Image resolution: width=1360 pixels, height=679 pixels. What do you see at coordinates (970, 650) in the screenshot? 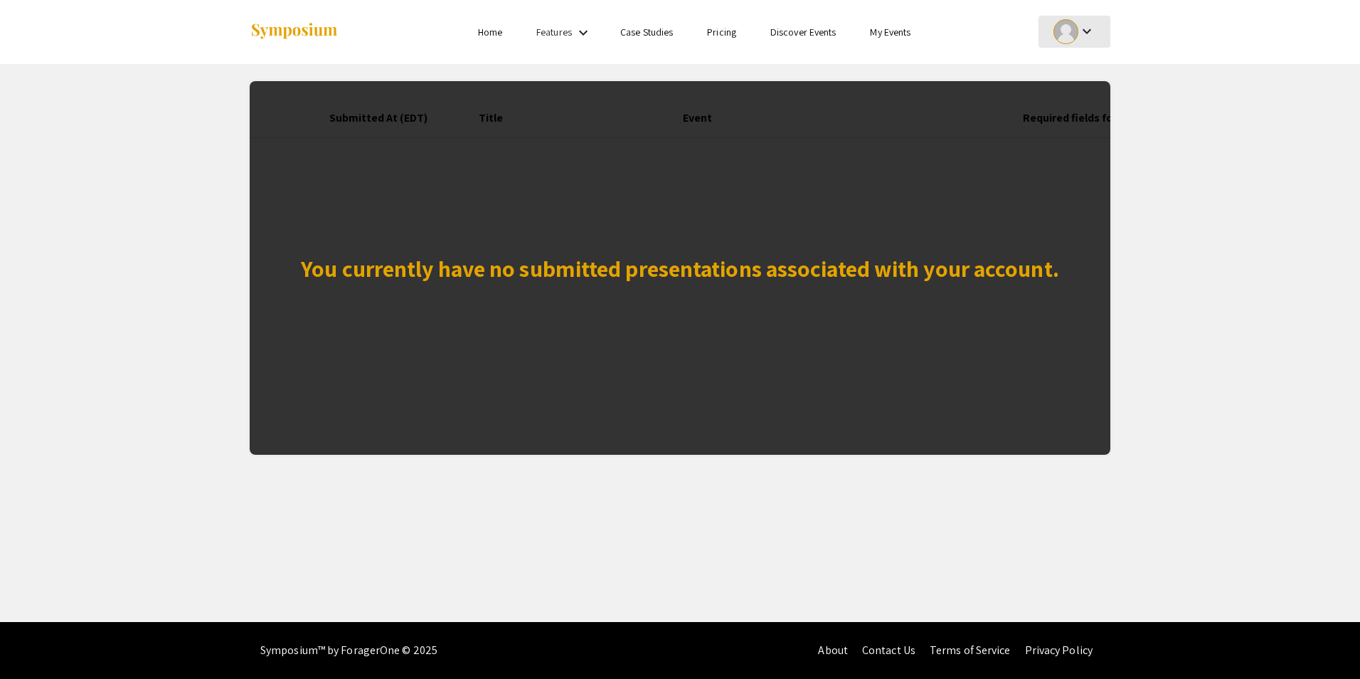
I see `a: Terms of Service` at bounding box center [970, 650].